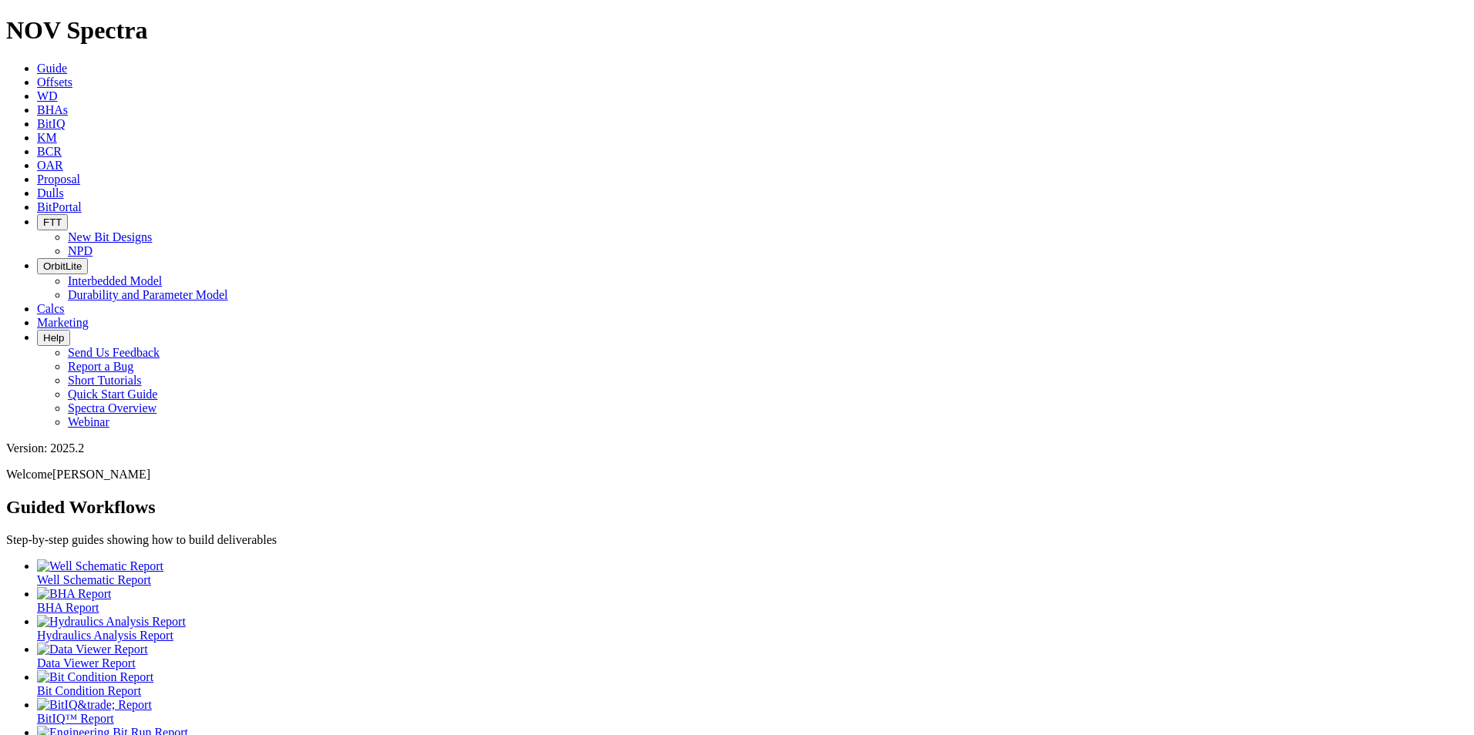 The image size is (1474, 735). What do you see at coordinates (55, 82) in the screenshot?
I see `a: Offsets` at bounding box center [55, 82].